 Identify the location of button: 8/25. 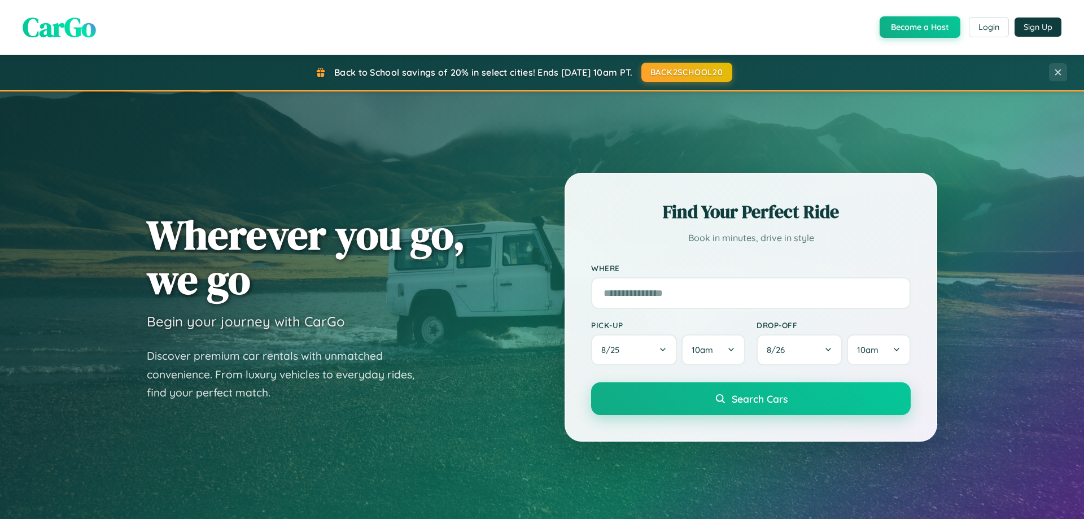
(634, 350).